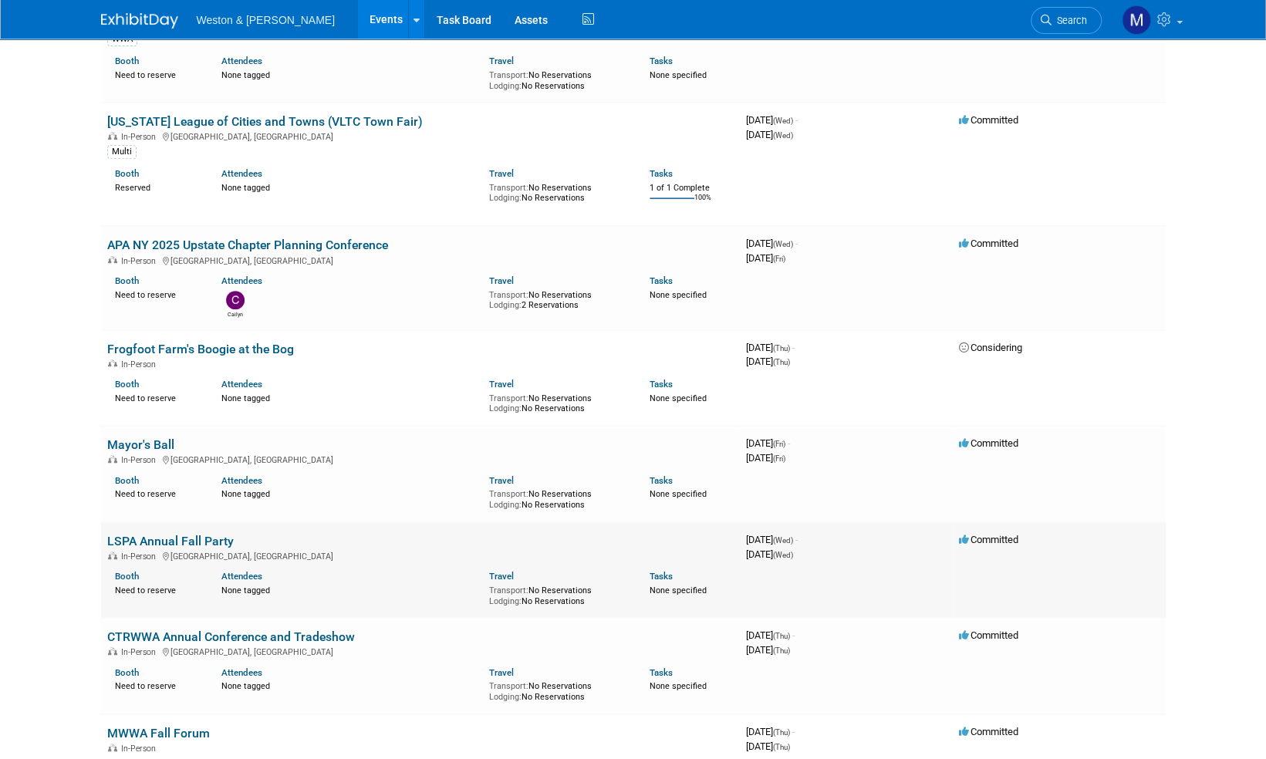 This screenshot has height=759, width=1266. Describe the element at coordinates (170, 541) in the screenshot. I see `a: LSPA Annual Fall Party` at that location.